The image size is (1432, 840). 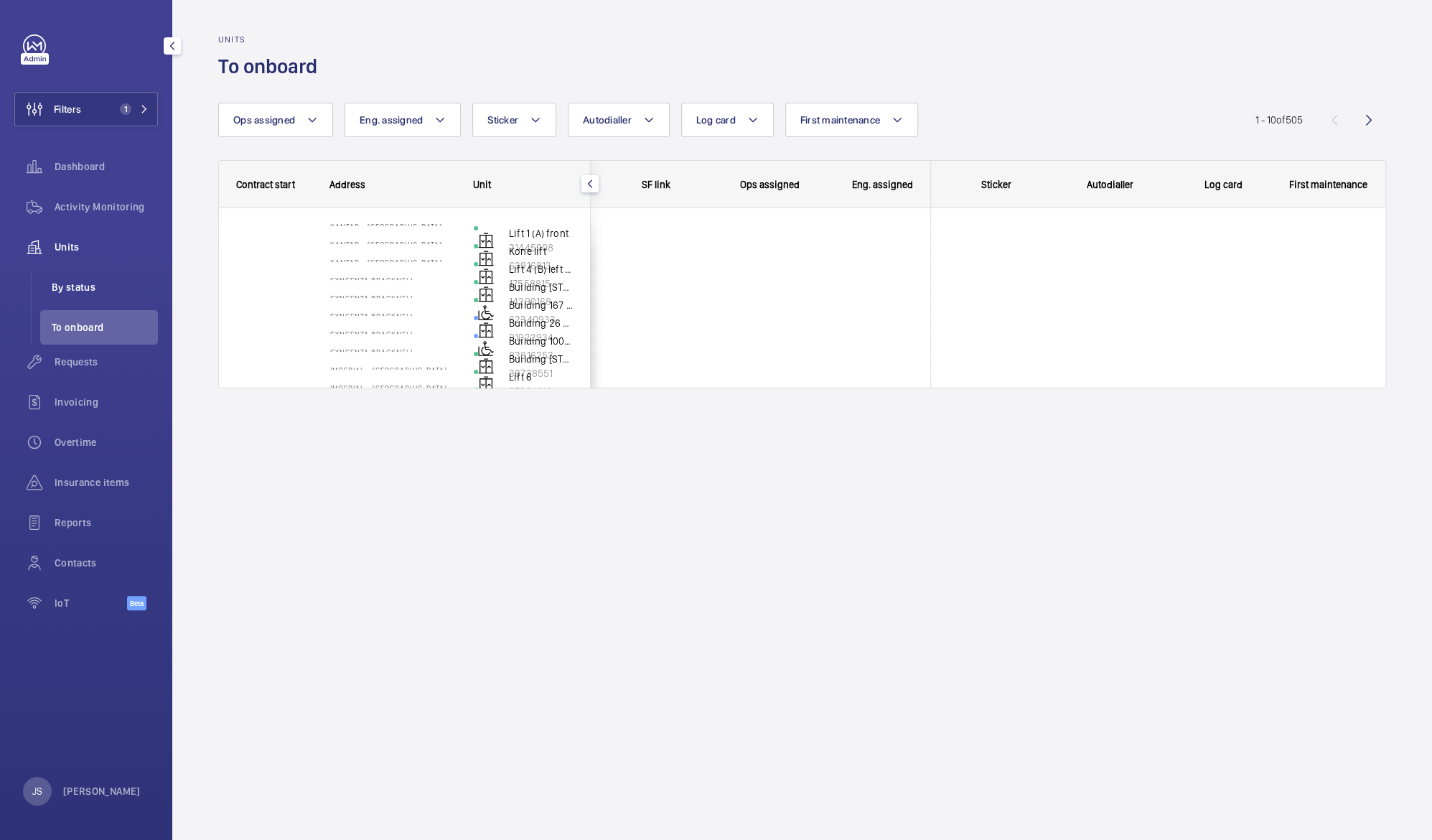 I want to click on span: SF link, so click(x=656, y=184).